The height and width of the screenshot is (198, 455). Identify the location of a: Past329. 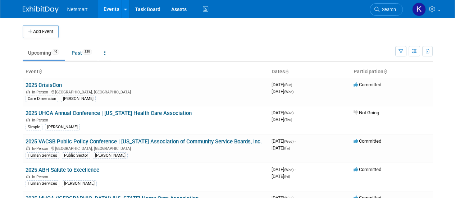
(82, 53).